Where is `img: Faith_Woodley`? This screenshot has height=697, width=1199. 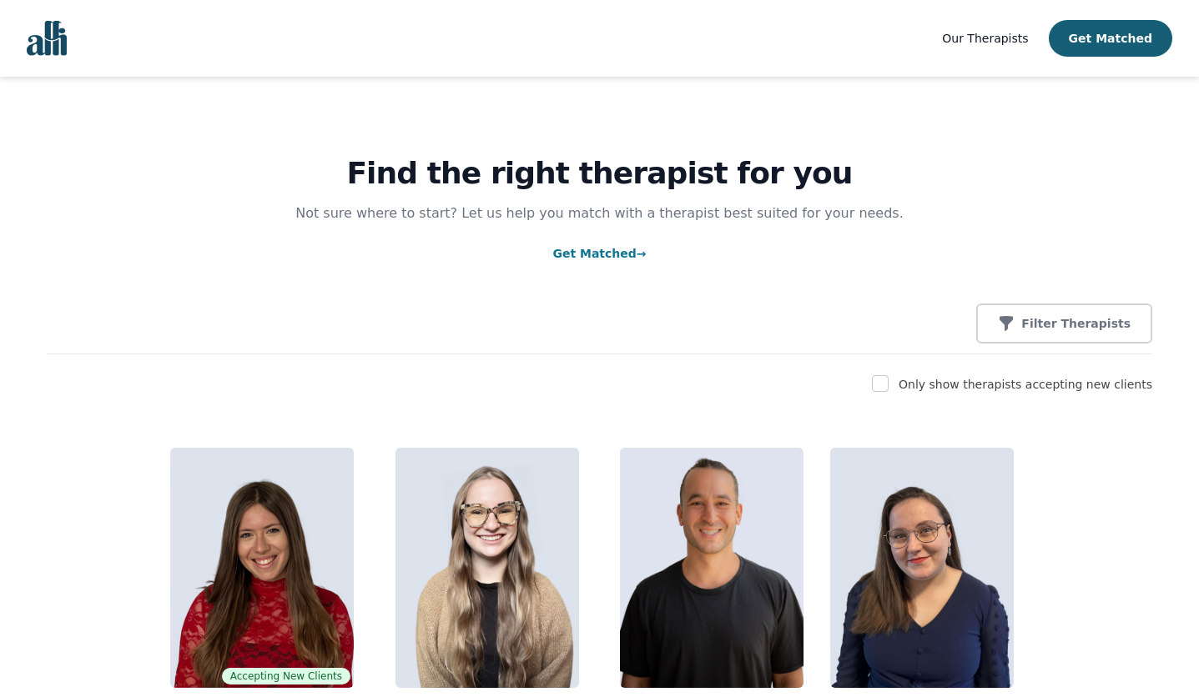 img: Faith_Woodley is located at coordinates (487, 568).